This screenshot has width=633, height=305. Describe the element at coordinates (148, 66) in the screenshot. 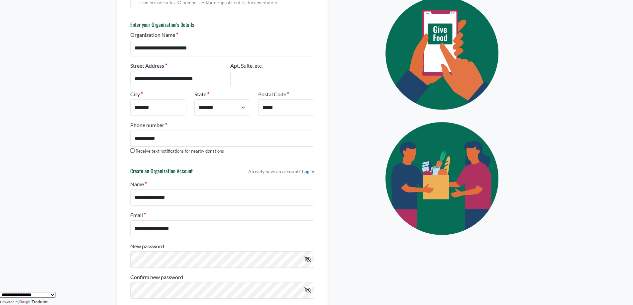

I see `label: Street Address` at that location.